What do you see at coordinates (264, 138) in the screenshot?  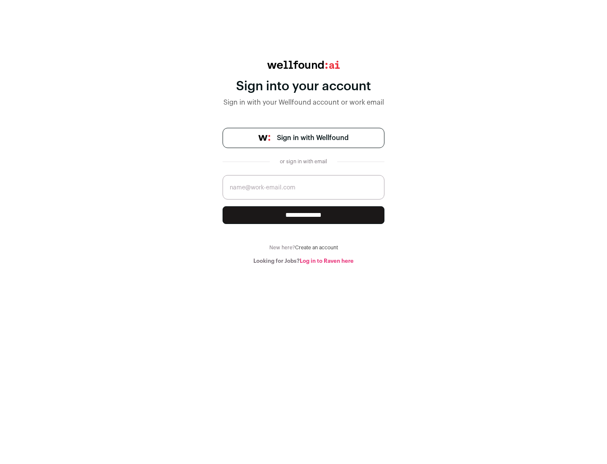 I see `img: wellfound-symbol-flush-black-fb3c872781a75f747ccb3a119075da62bfe97bd399995f84a933054e44a575c4.png` at bounding box center [264, 138].